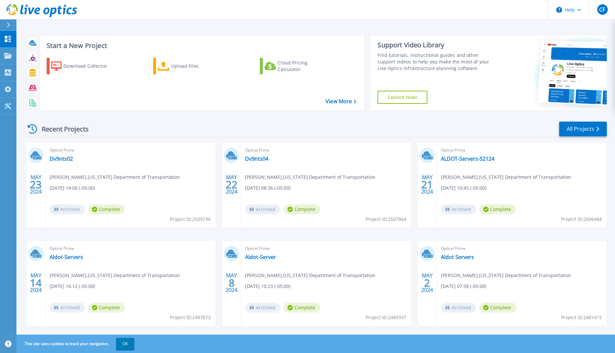 Image resolution: width=615 pixels, height=353 pixels. Describe the element at coordinates (261, 257) in the screenshot. I see `a: Aldot-Server` at that location.